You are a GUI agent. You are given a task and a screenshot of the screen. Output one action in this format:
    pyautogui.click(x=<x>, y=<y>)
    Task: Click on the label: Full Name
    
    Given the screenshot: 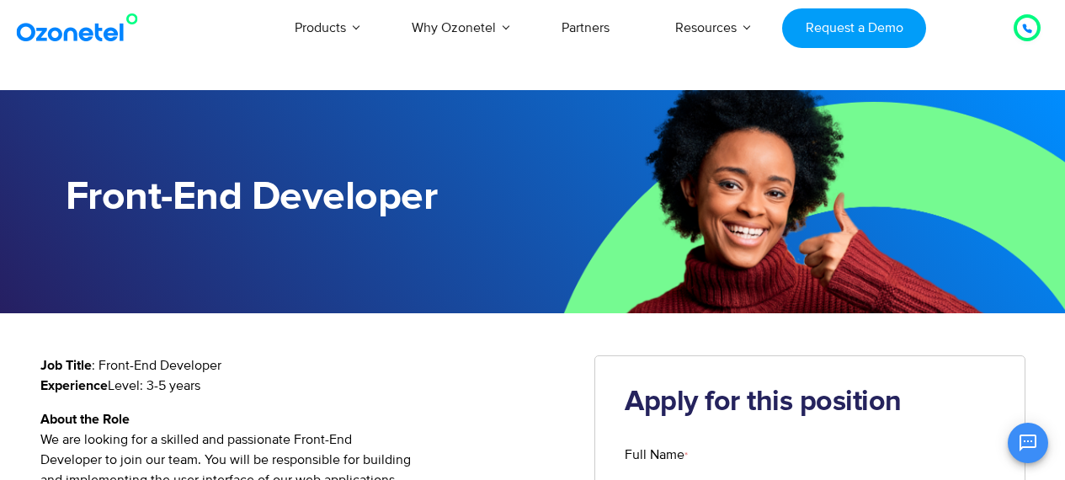 What is the action you would take?
    pyautogui.click(x=810, y=455)
    